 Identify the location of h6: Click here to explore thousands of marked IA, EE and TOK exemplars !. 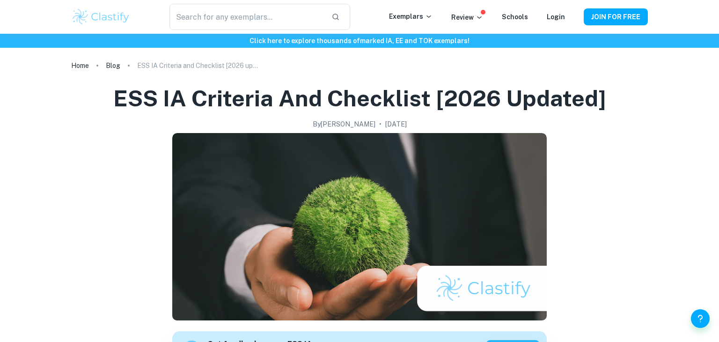
(360, 41).